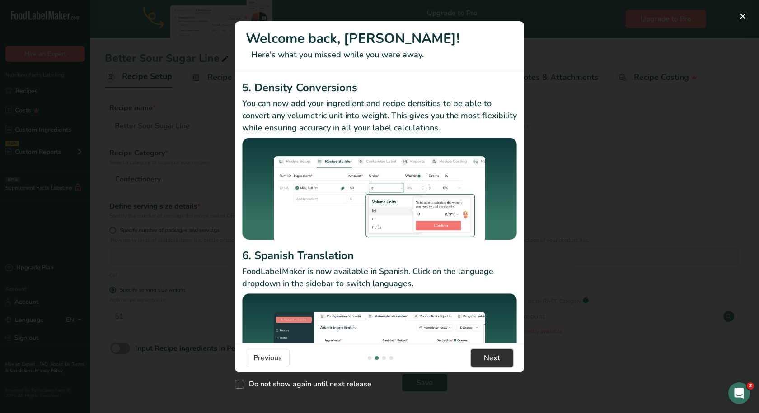  What do you see at coordinates (379, 191) in the screenshot?
I see `img: Density Conversions` at bounding box center [379, 191].